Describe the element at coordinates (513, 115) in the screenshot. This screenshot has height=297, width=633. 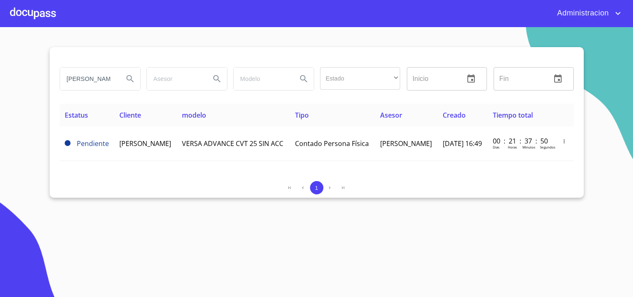
I see `span: Tiempo total` at that location.